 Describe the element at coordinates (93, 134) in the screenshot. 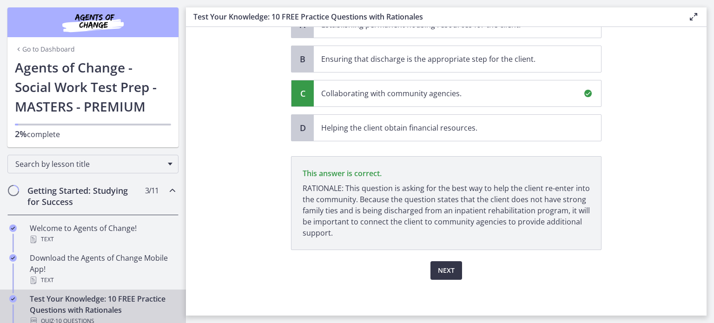

I see `p: complete` at that location.